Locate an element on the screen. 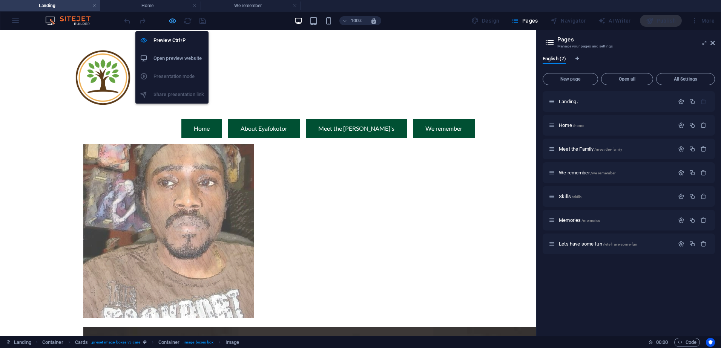  span: /memories is located at coordinates (590, 221).